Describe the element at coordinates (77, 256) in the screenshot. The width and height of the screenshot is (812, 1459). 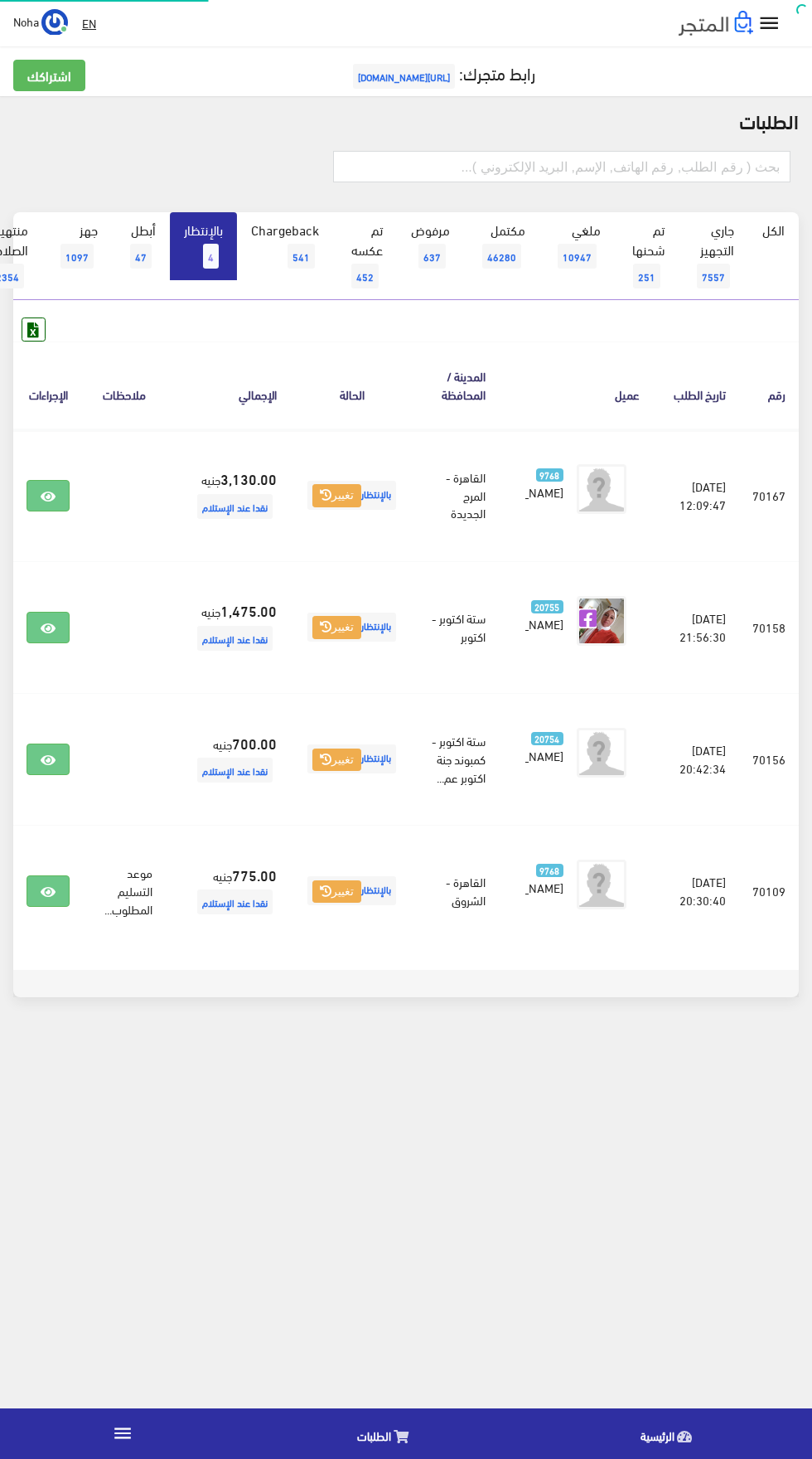
I see `span: 1097` at that location.